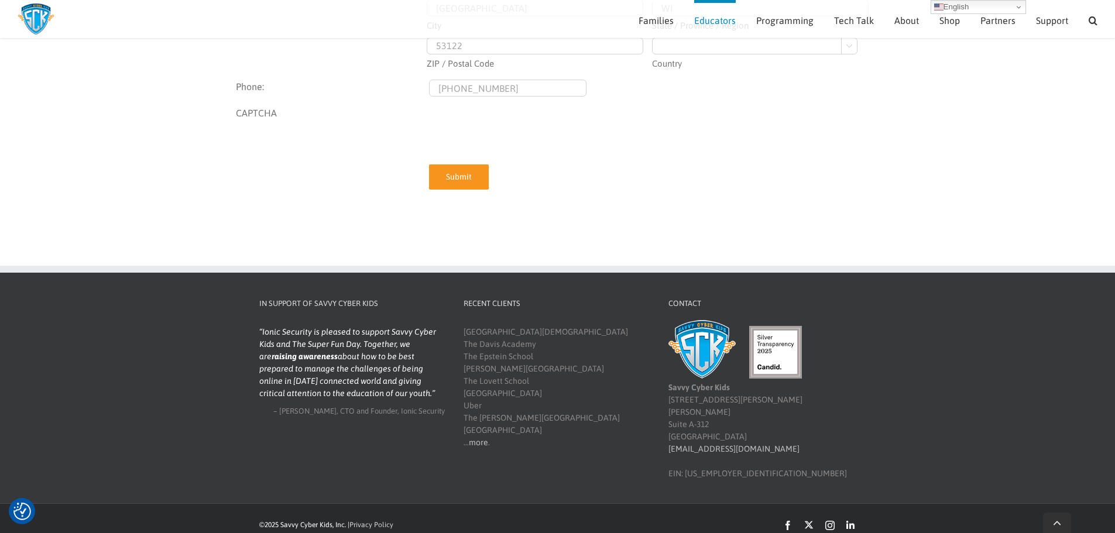 This screenshot has height=533, width=1115. Describe the element at coordinates (699, 388) in the screenshot. I see `b: Savvy Cyber Kids` at that location.